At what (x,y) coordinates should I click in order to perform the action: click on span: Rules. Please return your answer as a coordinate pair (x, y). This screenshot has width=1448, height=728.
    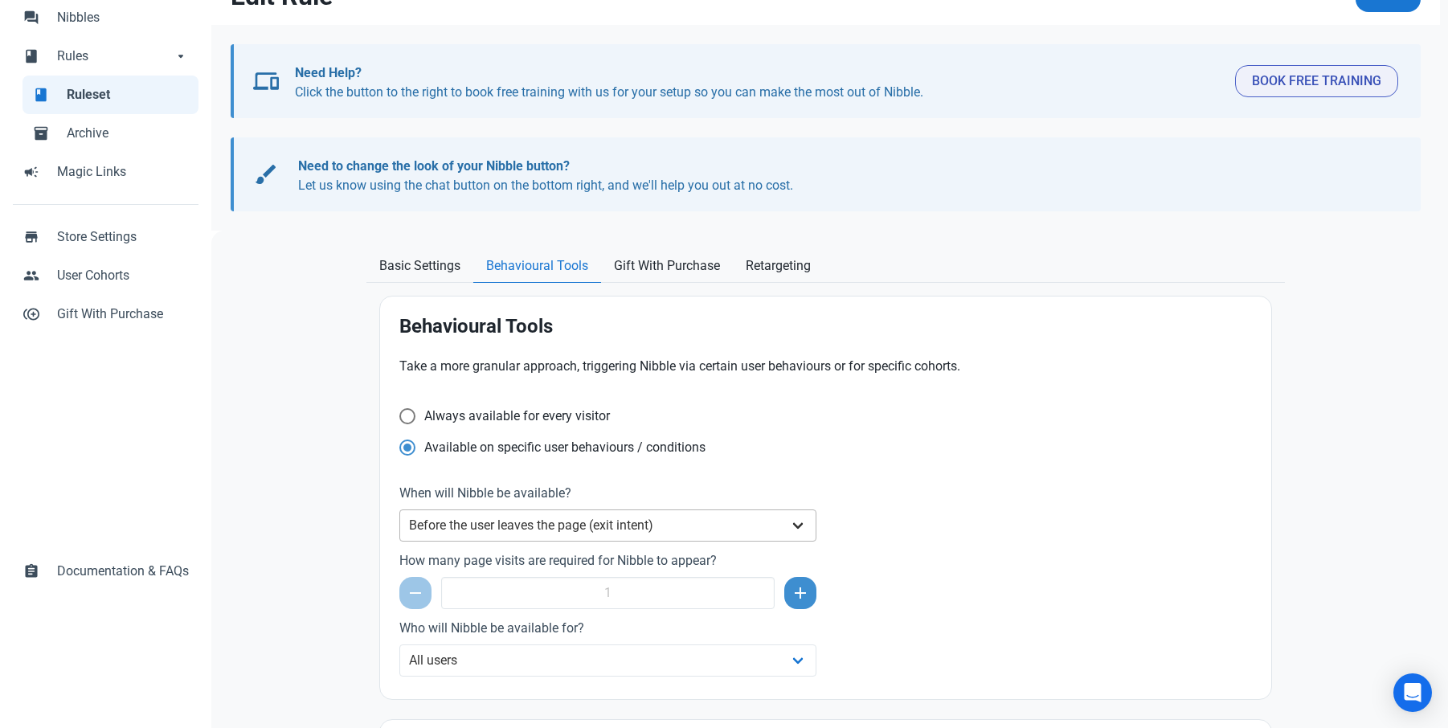
    Looking at the image, I should click on (115, 56).